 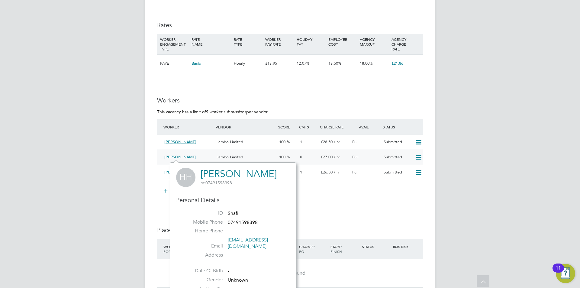 I want to click on div: RATE NAME, so click(x=211, y=42).